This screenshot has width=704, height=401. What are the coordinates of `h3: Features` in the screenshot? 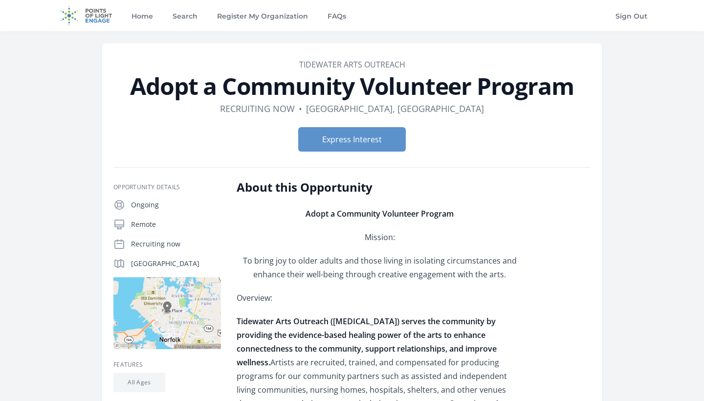 It's located at (167, 365).